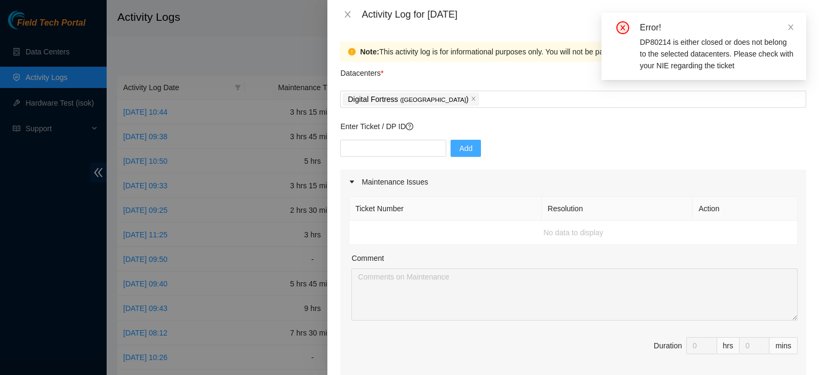 This screenshot has height=375, width=819. What do you see at coordinates (369, 52) in the screenshot?
I see `strong: Note:` at bounding box center [369, 52].